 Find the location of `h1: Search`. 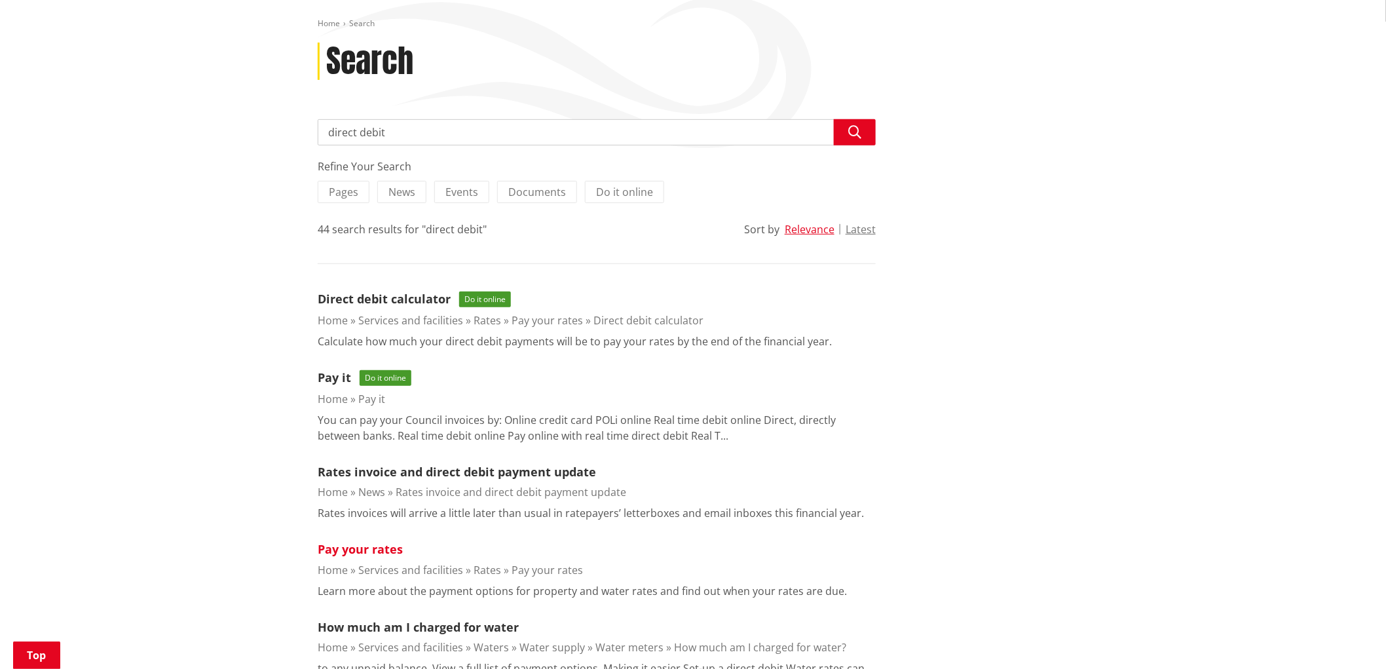

h1: Search is located at coordinates (369, 62).